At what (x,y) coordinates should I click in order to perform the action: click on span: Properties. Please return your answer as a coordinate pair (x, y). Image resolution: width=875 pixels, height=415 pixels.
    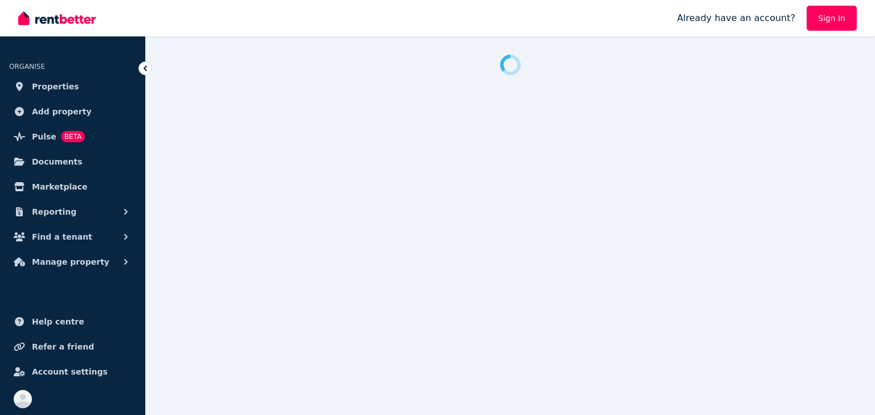
    Looking at the image, I should click on (55, 87).